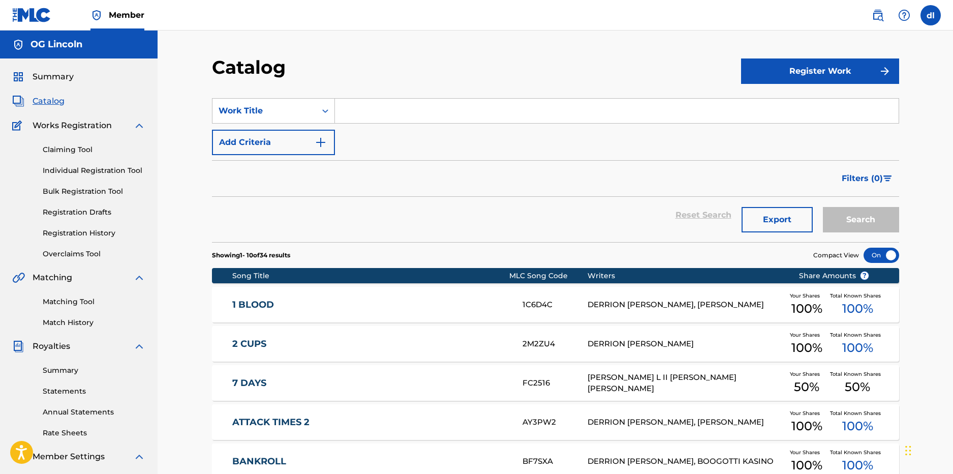 This screenshot has width=953, height=474. What do you see at coordinates (273, 142) in the screenshot?
I see `button: Add Criteria` at bounding box center [273, 142].